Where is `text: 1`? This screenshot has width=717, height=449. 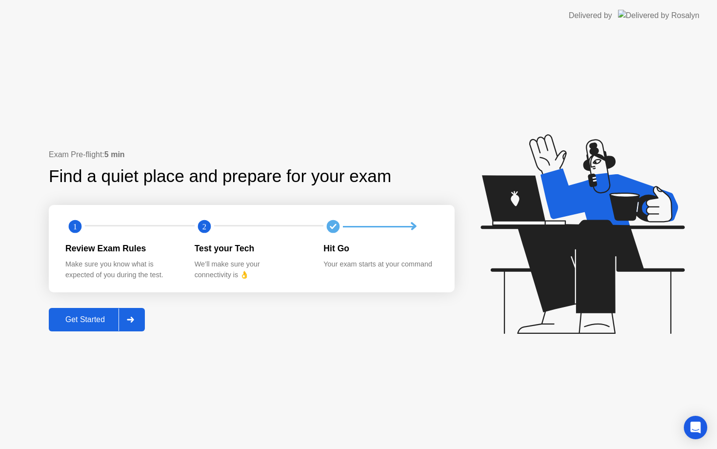 text: 1 is located at coordinates (75, 226).